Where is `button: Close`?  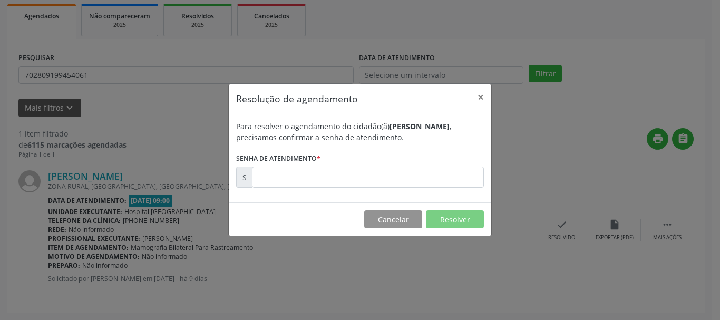 button: Close is located at coordinates (481, 97).